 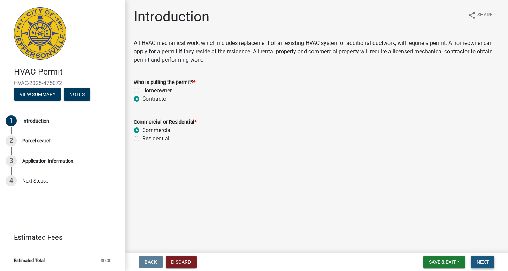 What do you see at coordinates (482, 262) in the screenshot?
I see `button: Next` at bounding box center [482, 262].